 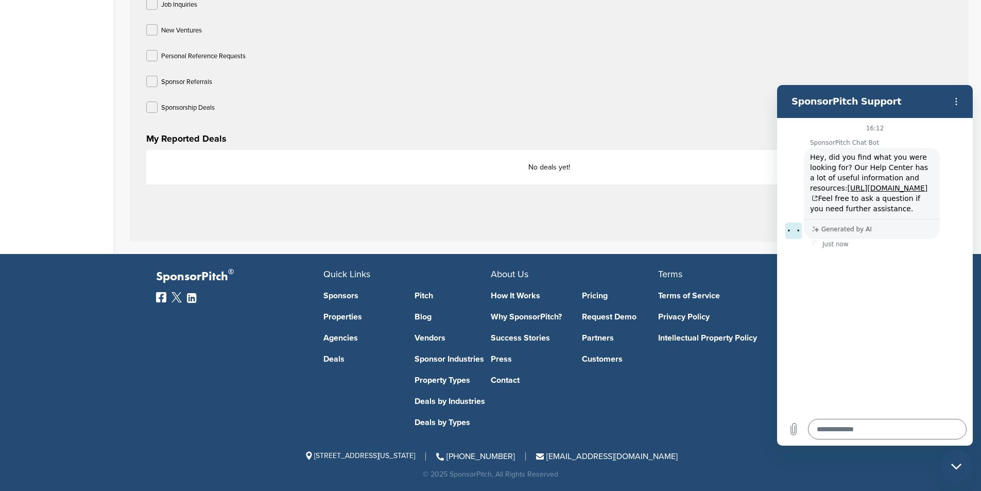 I want to click on span: Quick Links, so click(x=347, y=274).